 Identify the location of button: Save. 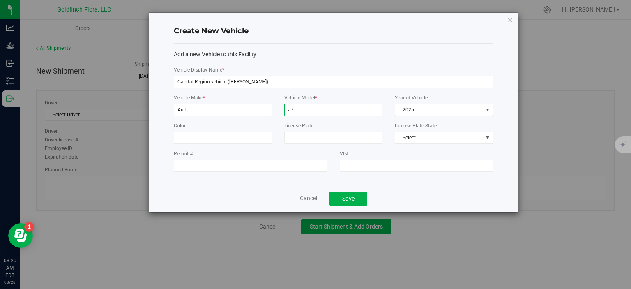
(348, 198).